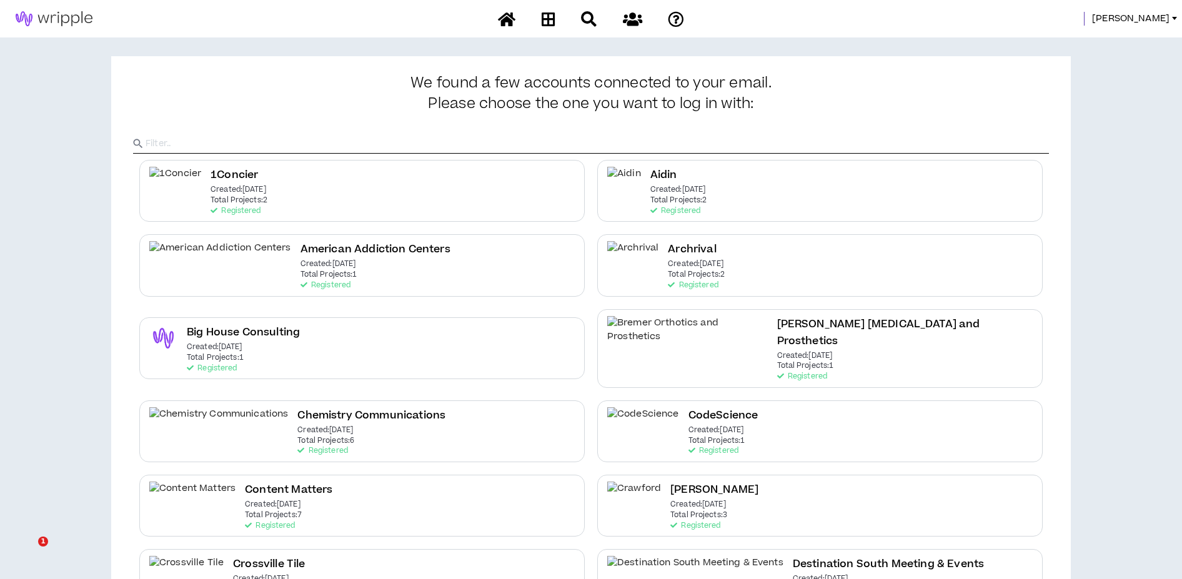  What do you see at coordinates (375, 249) in the screenshot?
I see `h2: American Addiction Centers` at bounding box center [375, 249].